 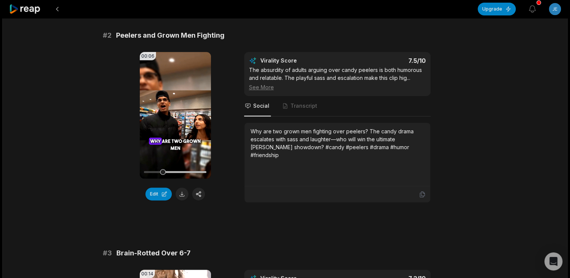 I want to click on button: Upgrade, so click(x=496, y=9).